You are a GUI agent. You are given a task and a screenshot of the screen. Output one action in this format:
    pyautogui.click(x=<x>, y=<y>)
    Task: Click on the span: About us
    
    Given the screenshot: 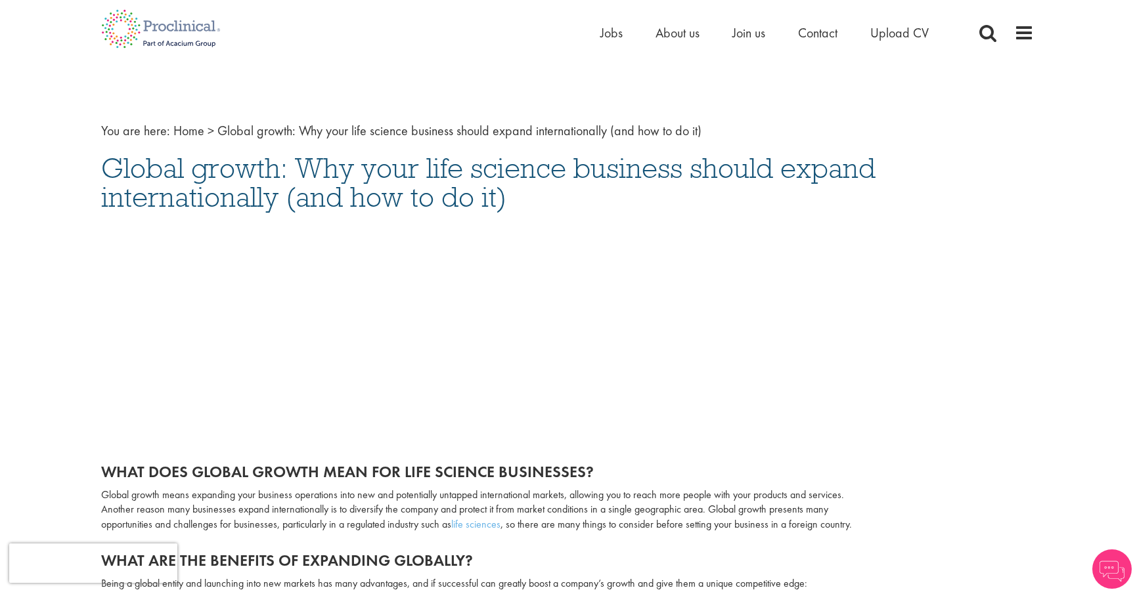 What is the action you would take?
    pyautogui.click(x=677, y=33)
    